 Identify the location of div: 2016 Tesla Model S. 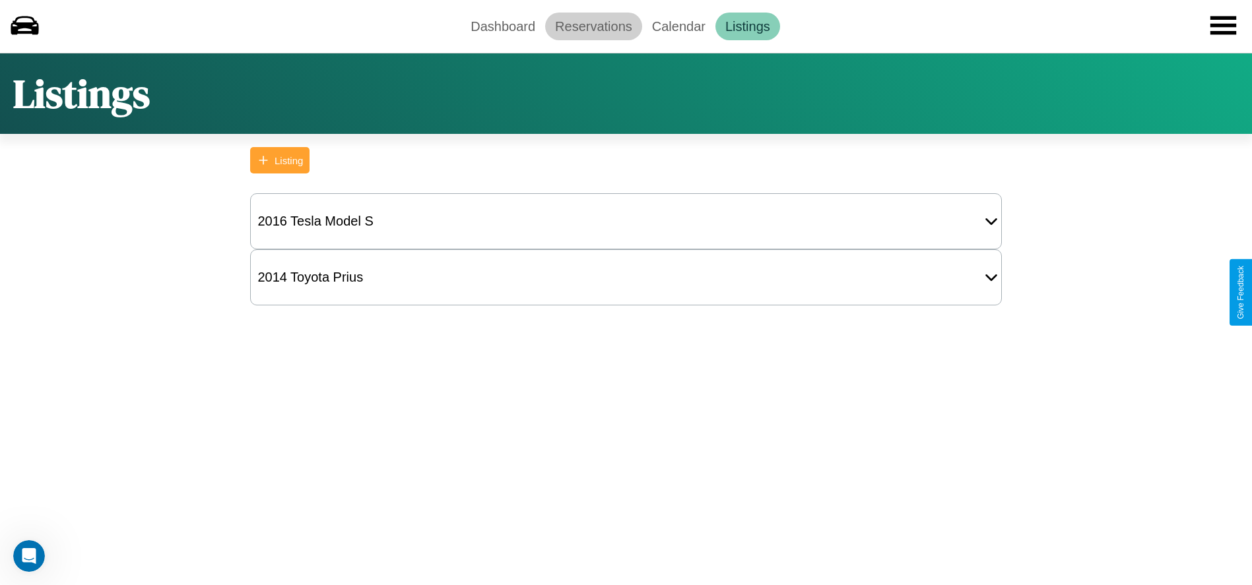
(315, 221).